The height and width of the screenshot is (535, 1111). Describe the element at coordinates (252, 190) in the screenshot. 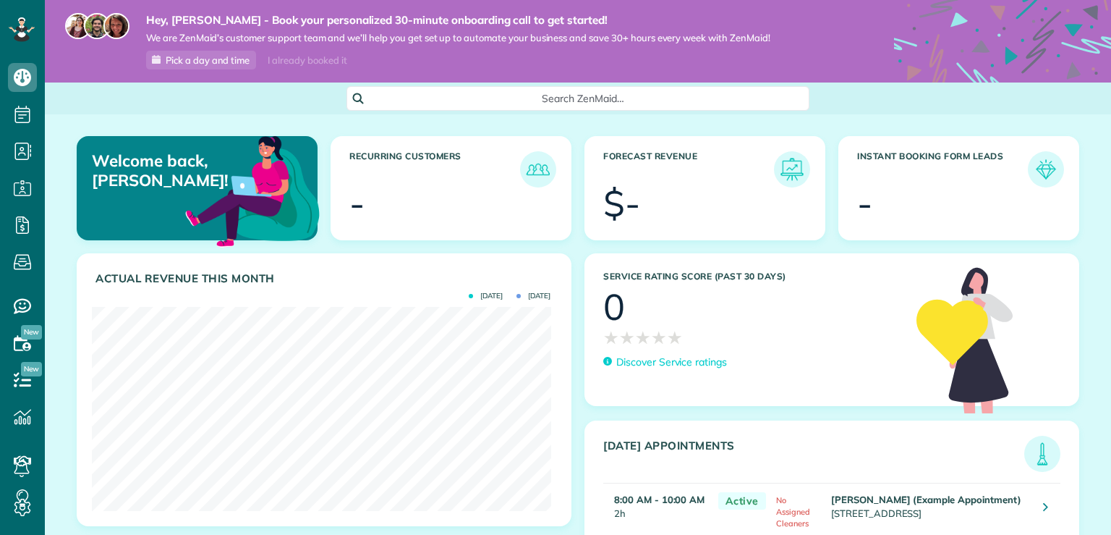

I see `img: dashboard_welcome-42a62b7d889689a78055ac9021e634bf52bae3f8056760290aed330b23ab8690.png` at that location.